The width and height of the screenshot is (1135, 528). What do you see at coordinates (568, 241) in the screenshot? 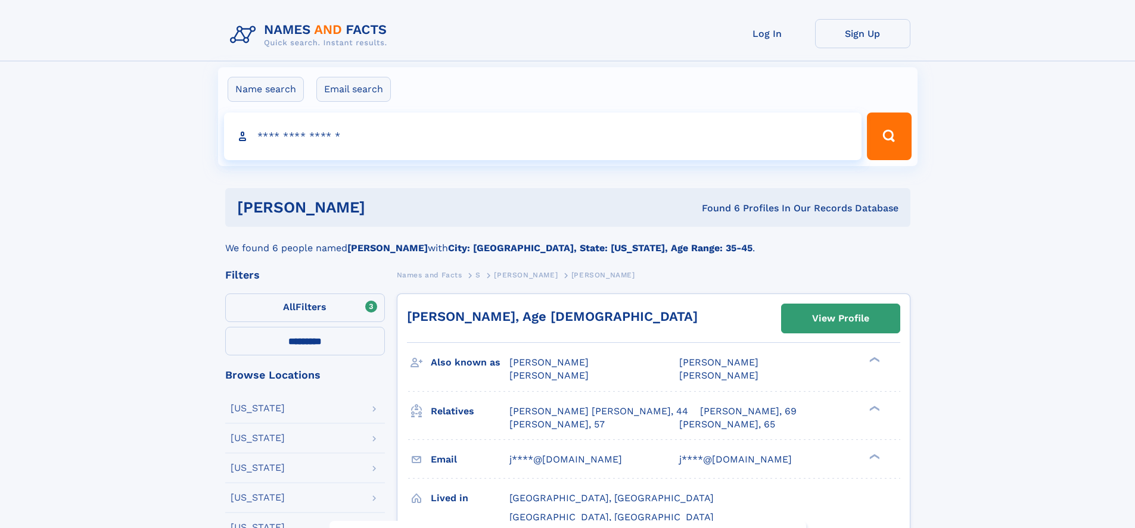
I see `div: We found 6 people named with .` at bounding box center [568, 241].